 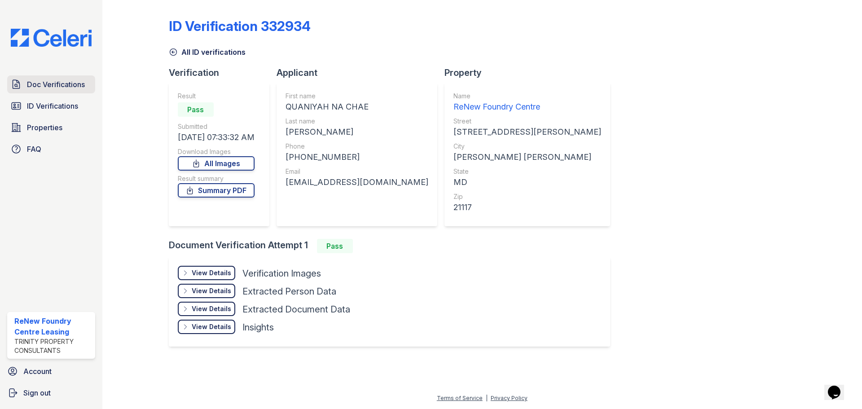 I want to click on a: Doc Verifications, so click(x=51, y=84).